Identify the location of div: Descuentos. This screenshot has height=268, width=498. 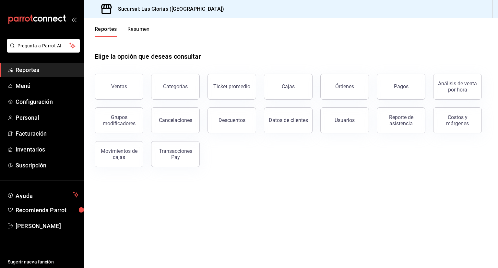
(232, 120).